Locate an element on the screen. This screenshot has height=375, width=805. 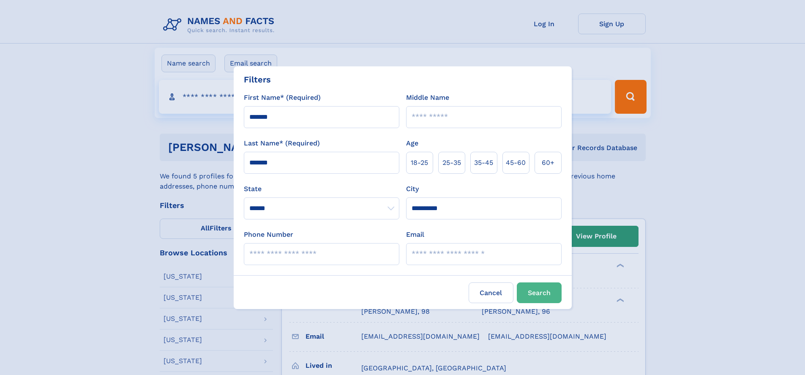
label: Phone Number is located at coordinates (268, 235).